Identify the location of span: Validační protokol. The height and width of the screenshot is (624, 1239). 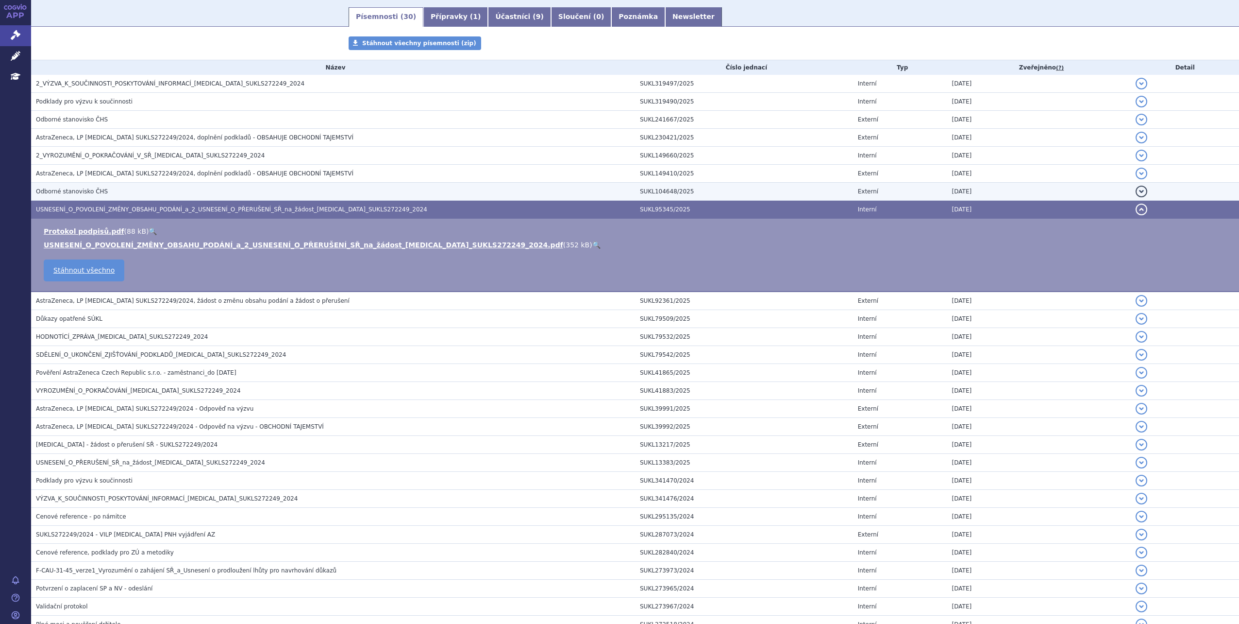
(62, 606).